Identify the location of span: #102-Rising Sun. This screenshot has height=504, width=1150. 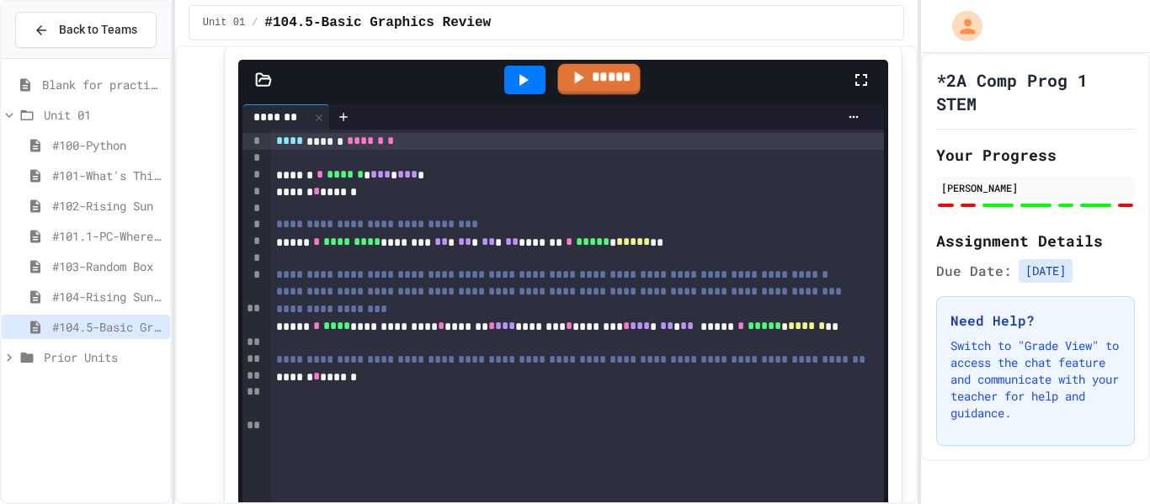
(108, 205).